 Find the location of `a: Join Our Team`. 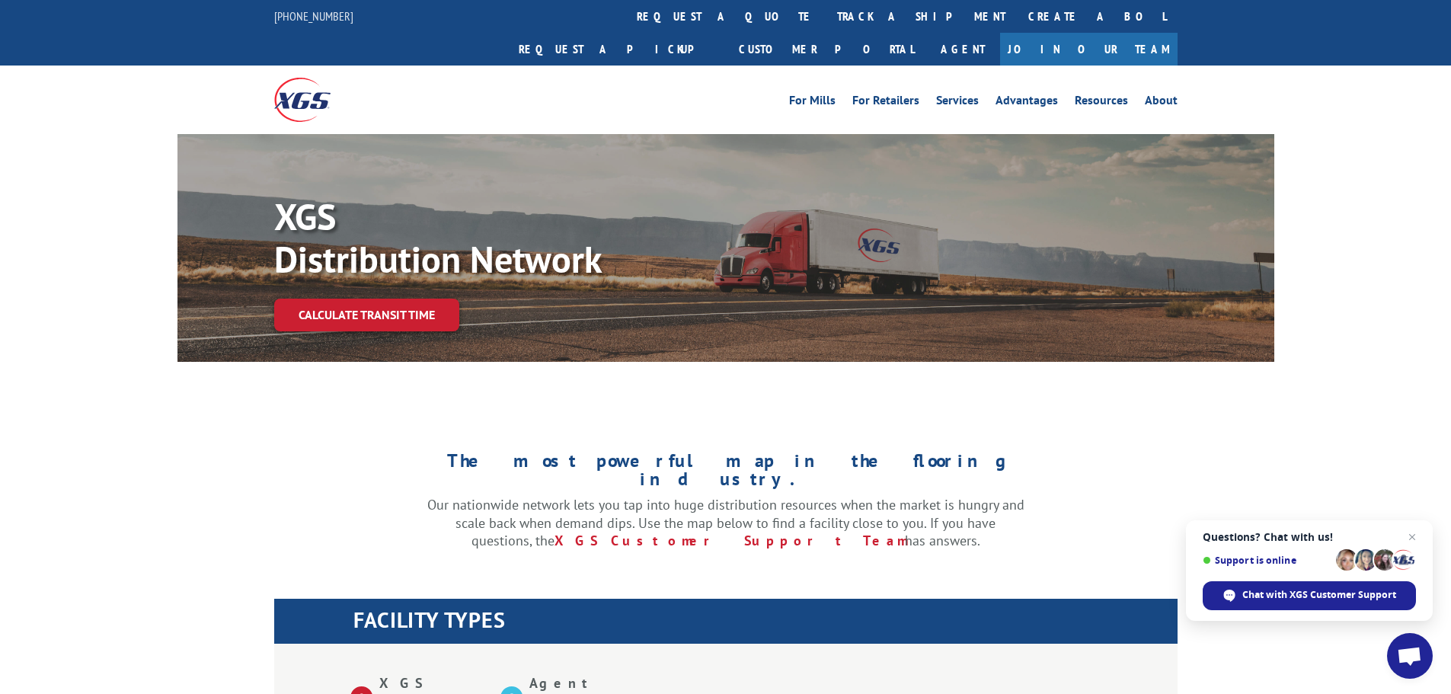

a: Join Our Team is located at coordinates (1089, 49).